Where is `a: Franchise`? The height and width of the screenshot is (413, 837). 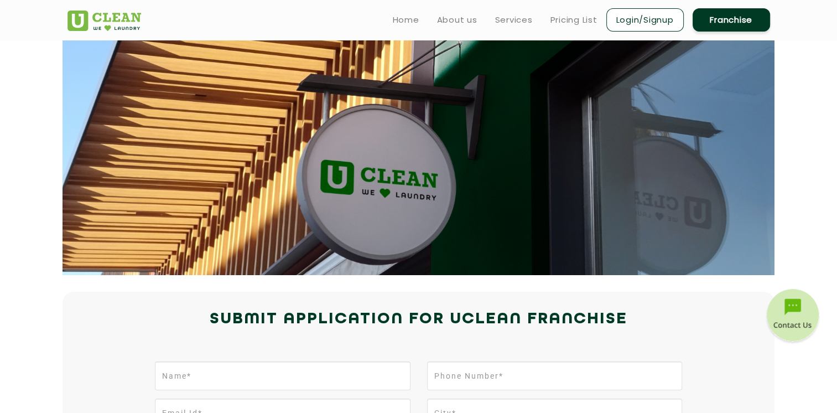 a: Franchise is located at coordinates (732, 20).